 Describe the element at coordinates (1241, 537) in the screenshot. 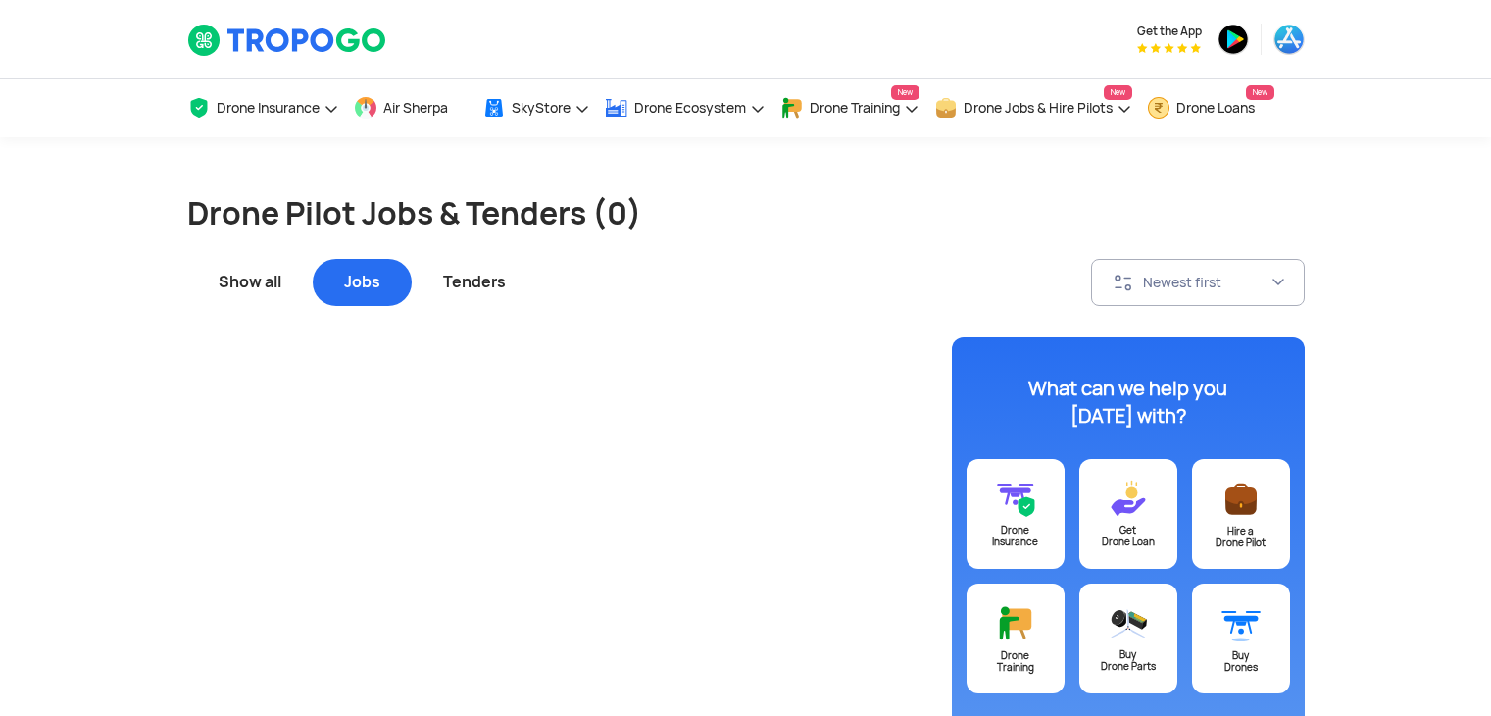

I see `div: Hire a Drone Pilot` at that location.